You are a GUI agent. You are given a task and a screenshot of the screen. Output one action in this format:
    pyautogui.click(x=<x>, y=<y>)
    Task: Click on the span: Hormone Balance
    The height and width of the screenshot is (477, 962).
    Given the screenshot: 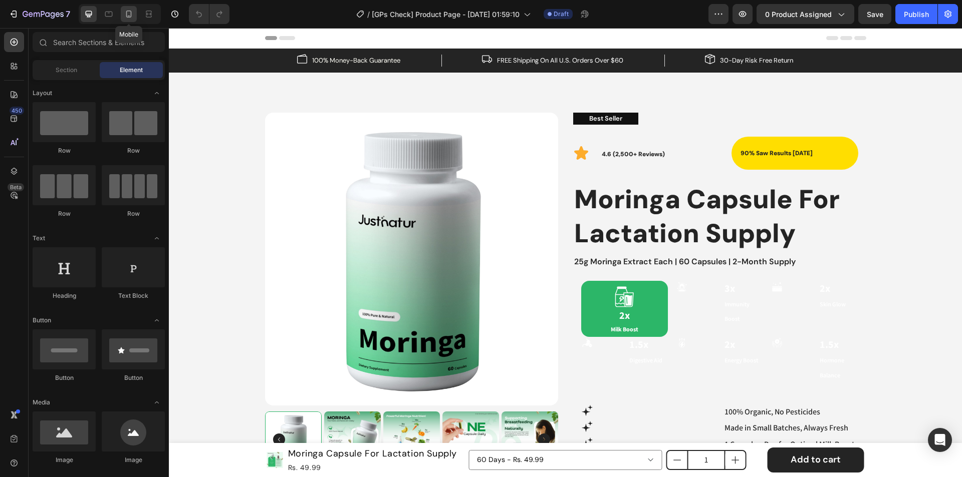 What is the action you would take?
    pyautogui.click(x=663, y=340)
    